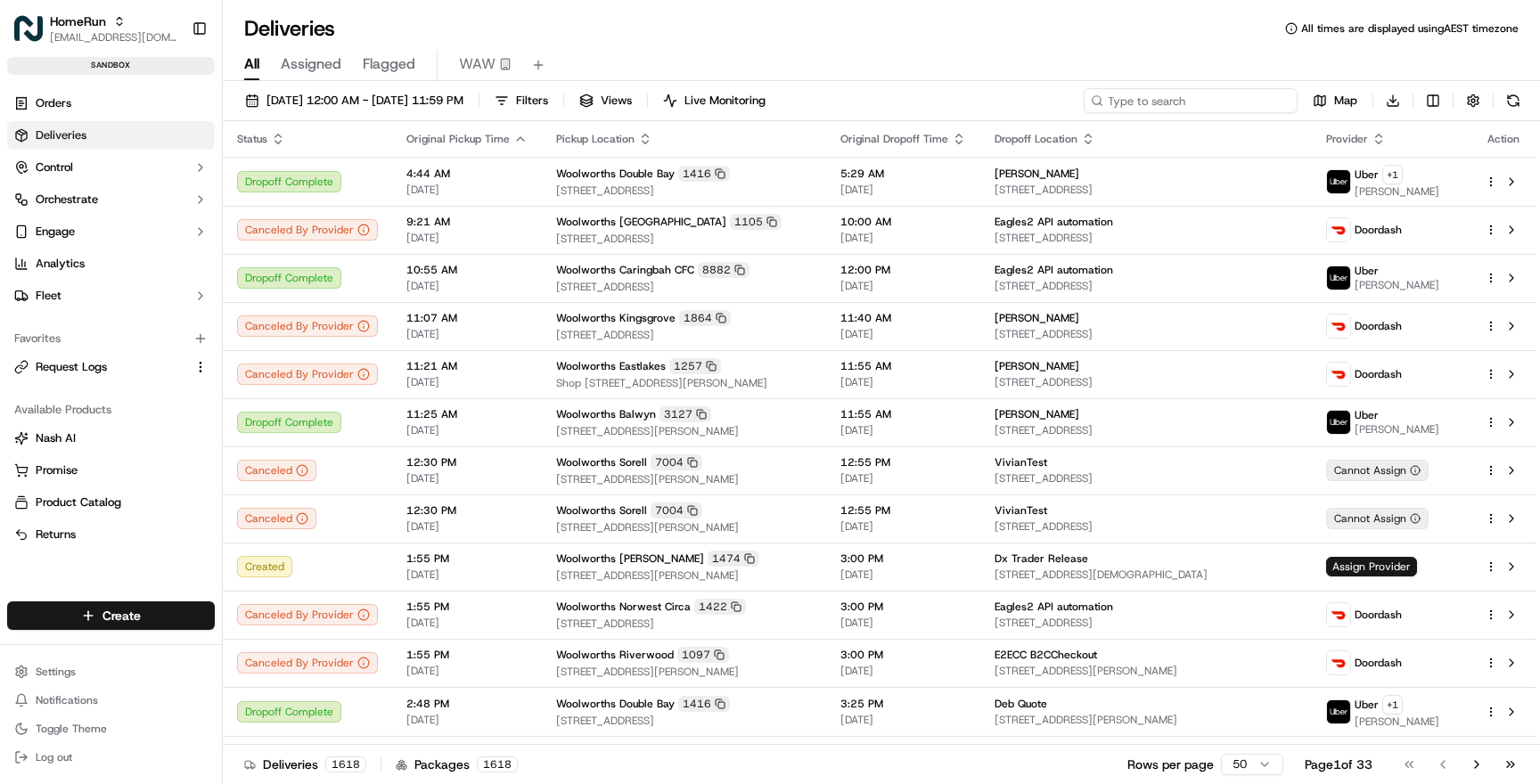 Image resolution: width=1540 pixels, height=784 pixels. I want to click on span: Analytics, so click(60, 264).